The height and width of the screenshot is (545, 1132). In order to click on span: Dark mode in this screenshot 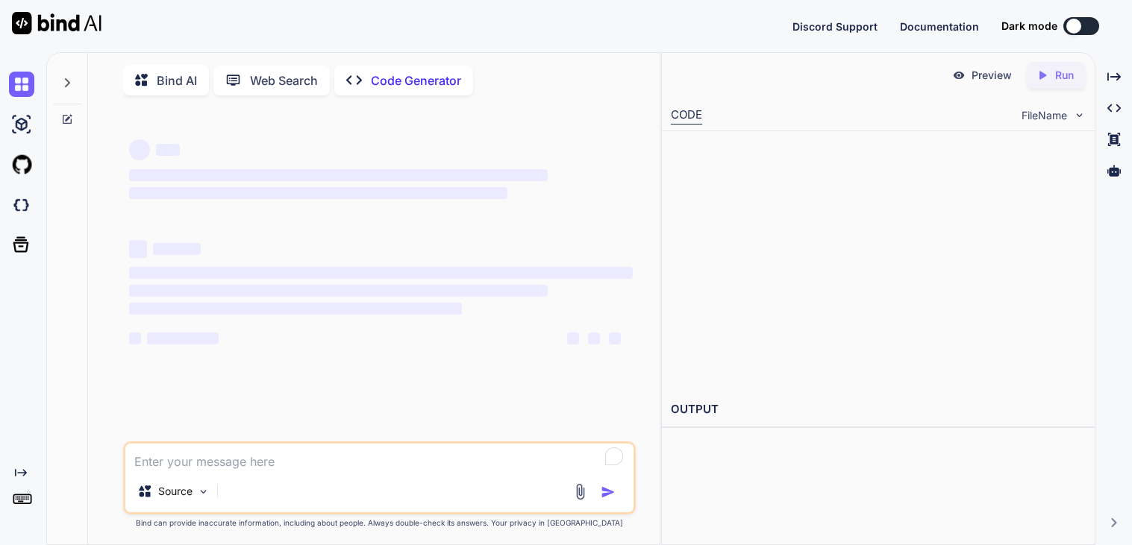, I will do `click(1029, 26)`.